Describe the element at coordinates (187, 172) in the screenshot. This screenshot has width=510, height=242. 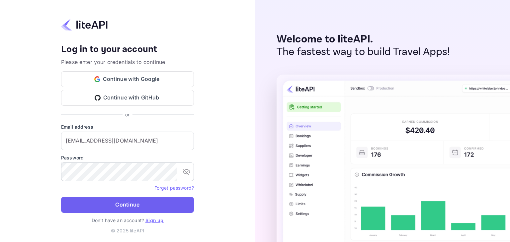
I see `button: toggle password visibility` at that location.